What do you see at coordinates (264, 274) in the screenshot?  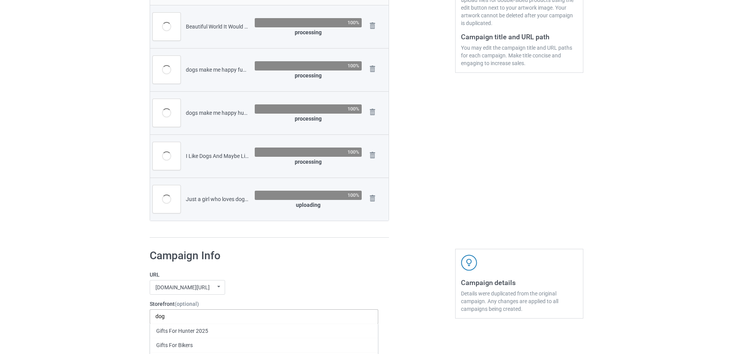 I see `label: URL` at bounding box center [264, 274].